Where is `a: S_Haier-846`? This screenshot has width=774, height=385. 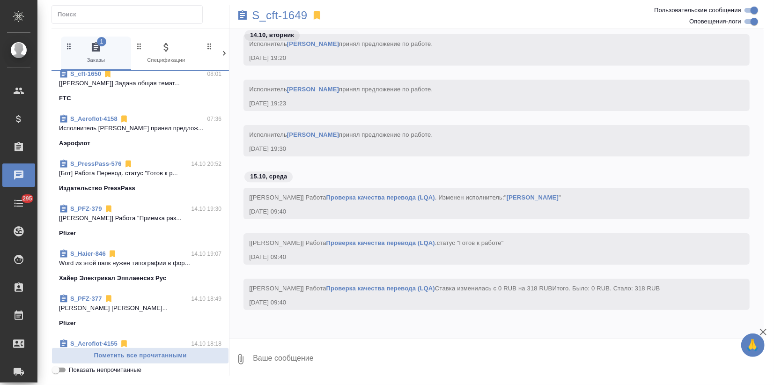 a: S_Haier-846 is located at coordinates (88, 253).